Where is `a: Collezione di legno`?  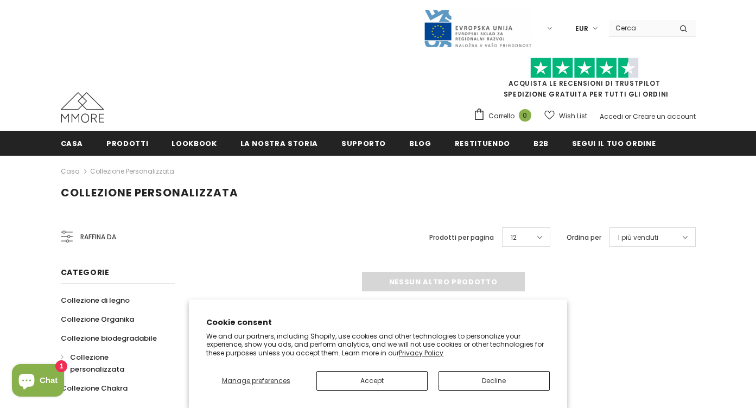 a: Collezione di legno is located at coordinates (95, 300).